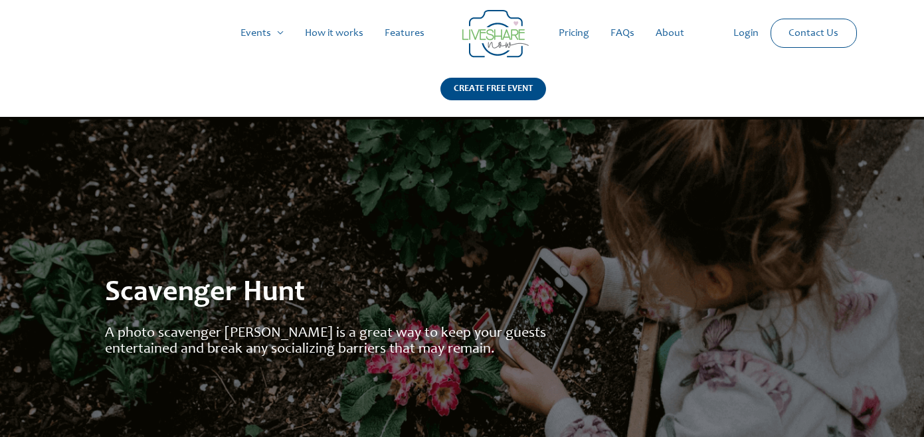 The image size is (924, 437). What do you see at coordinates (495, 34) in the screenshot?
I see `img: LiveShare logo - Capture & Share Event Memories` at bounding box center [495, 34].